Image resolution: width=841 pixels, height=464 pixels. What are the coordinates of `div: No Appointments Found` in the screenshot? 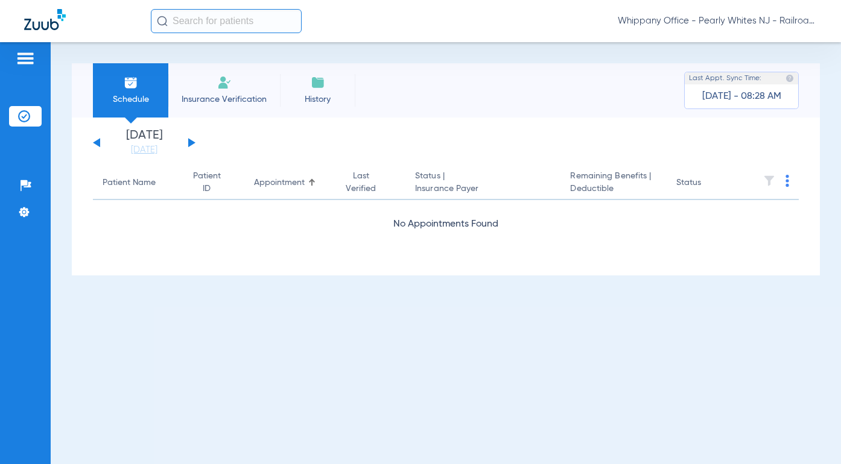 It's located at (446, 224).